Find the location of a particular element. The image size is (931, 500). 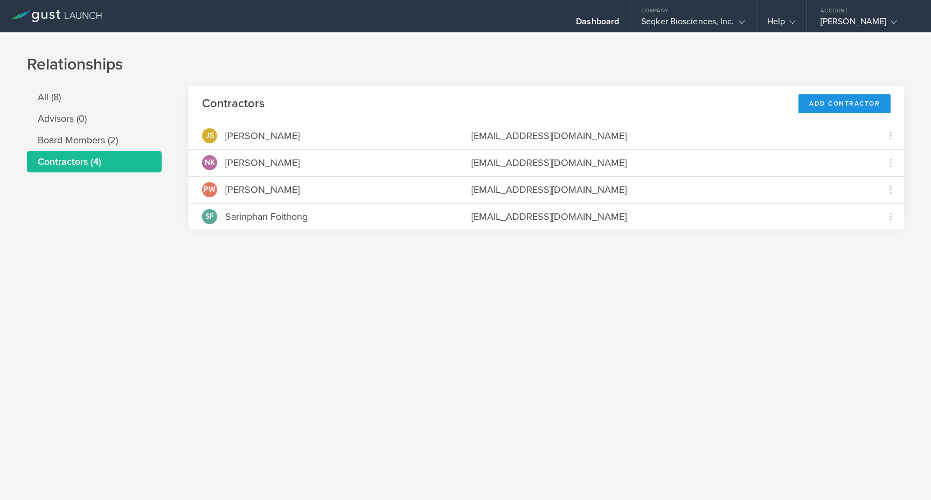

span: SF is located at coordinates (210, 217).